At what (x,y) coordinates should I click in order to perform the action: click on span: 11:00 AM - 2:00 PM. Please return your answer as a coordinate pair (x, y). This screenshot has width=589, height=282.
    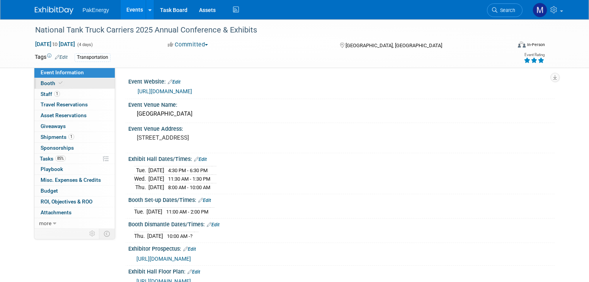
    Looking at the image, I should click on (187, 212).